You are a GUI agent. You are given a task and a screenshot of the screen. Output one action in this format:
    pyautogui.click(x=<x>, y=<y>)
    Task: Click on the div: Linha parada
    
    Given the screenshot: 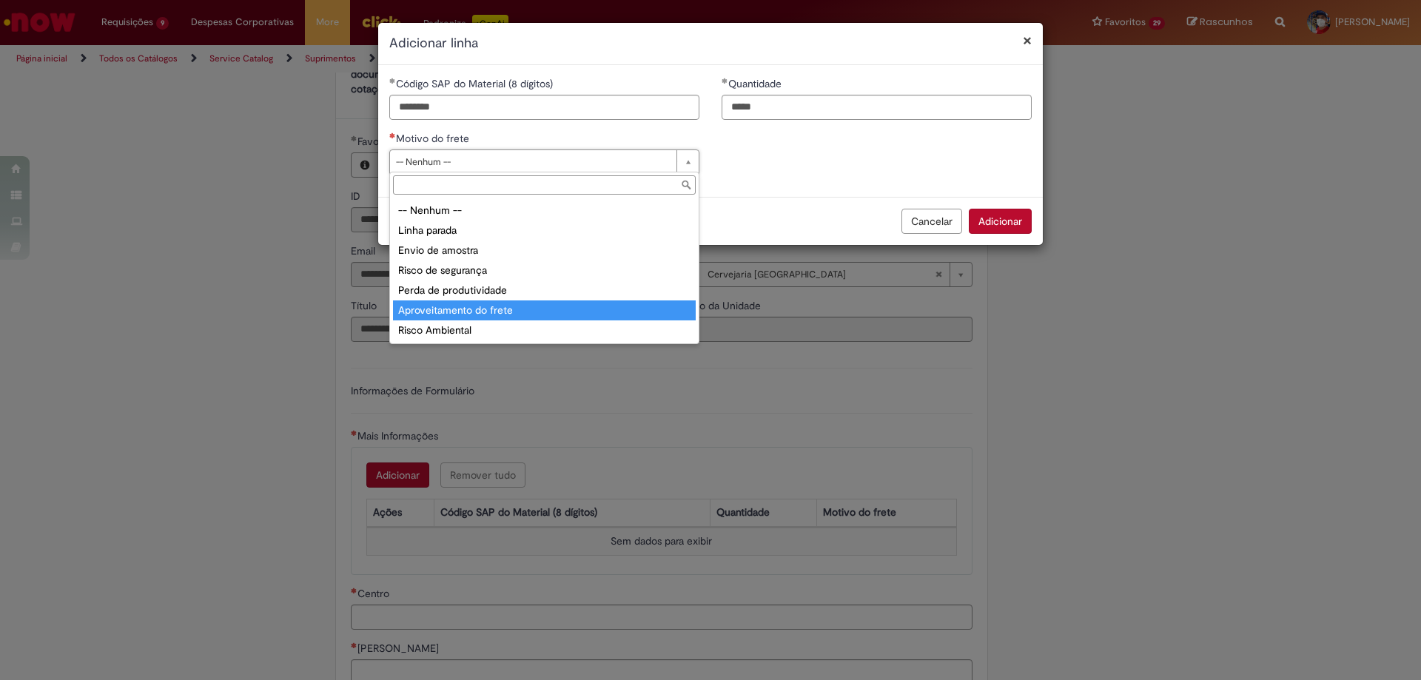 What is the action you would take?
    pyautogui.click(x=544, y=230)
    